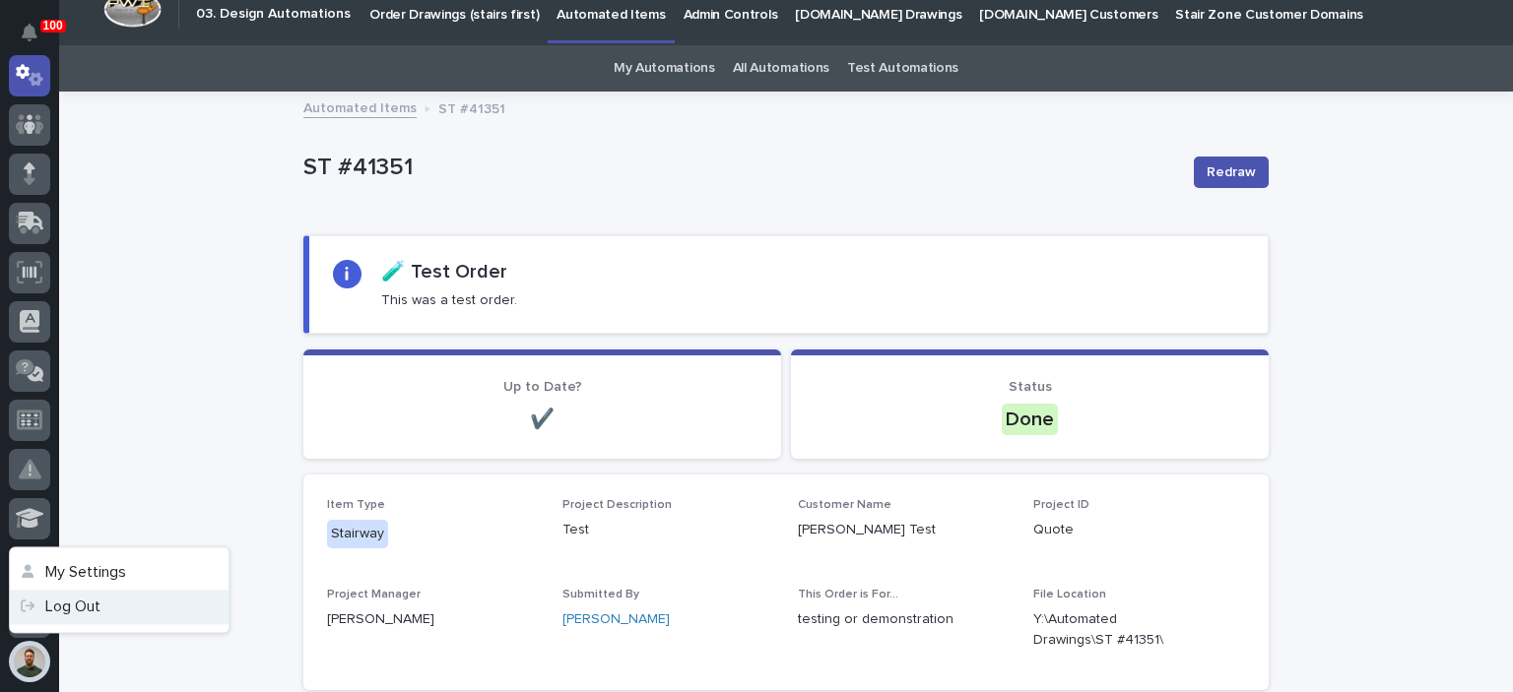 The width and height of the screenshot is (1513, 692). What do you see at coordinates (444, 272) in the screenshot?
I see `h2: 🧪 Test Order` at bounding box center [444, 272].